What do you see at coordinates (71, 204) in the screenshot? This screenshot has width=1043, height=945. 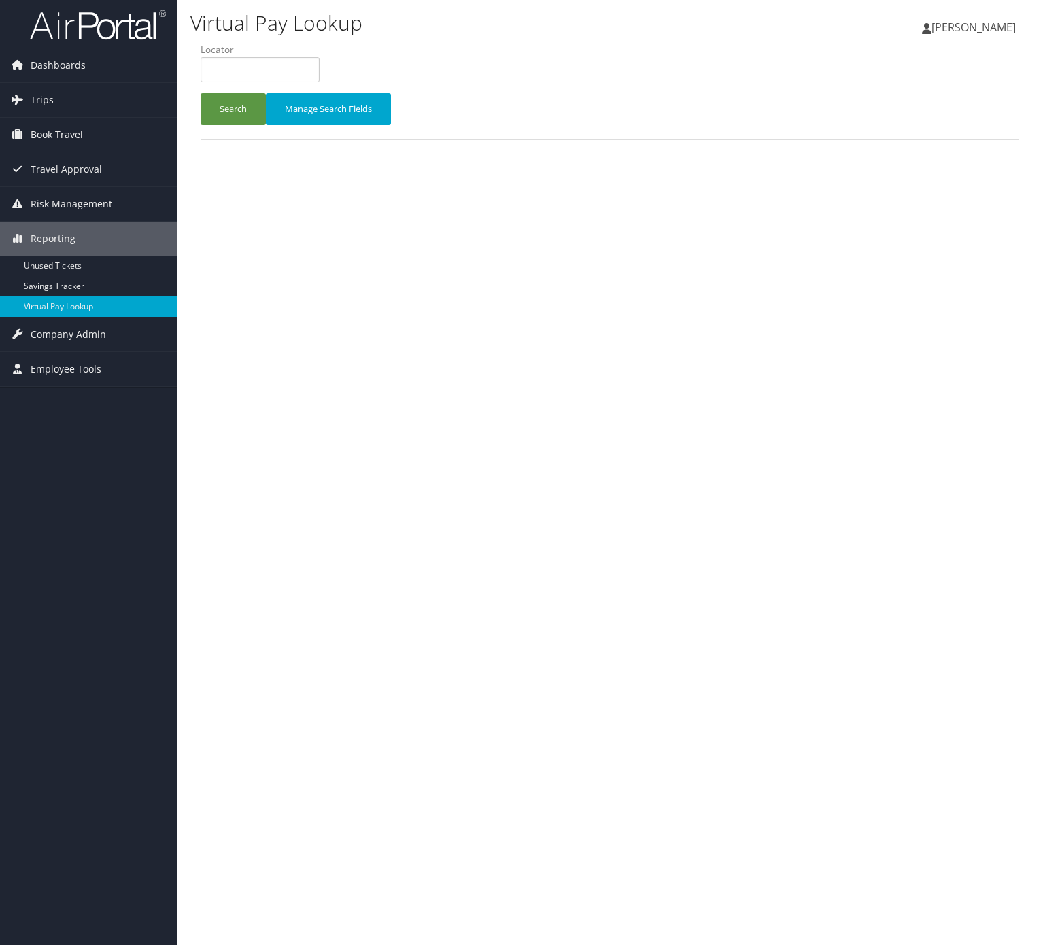 I see `span: Risk Management` at bounding box center [71, 204].